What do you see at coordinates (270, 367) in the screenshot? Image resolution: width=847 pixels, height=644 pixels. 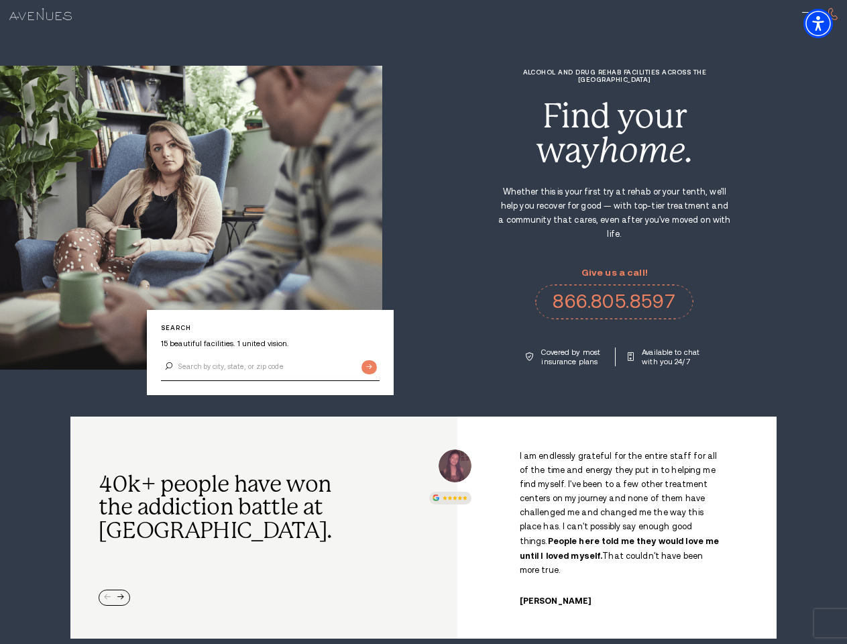 I see `input: Search by city, state, or zip code` at bounding box center [270, 367].